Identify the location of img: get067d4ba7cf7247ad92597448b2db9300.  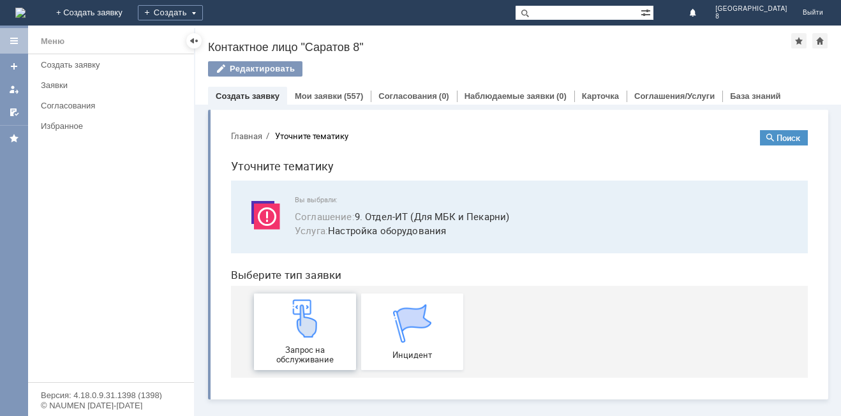
(191, 204).